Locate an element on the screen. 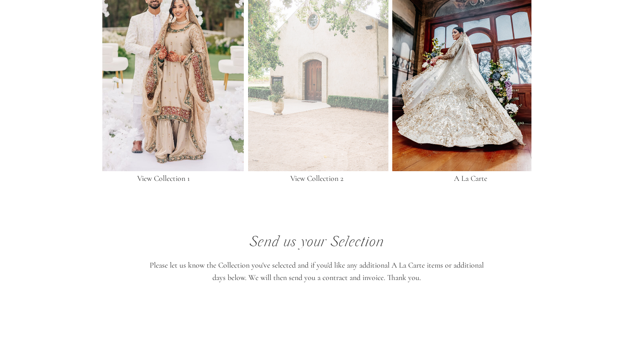  h3: A La Carte is located at coordinates (470, 181).